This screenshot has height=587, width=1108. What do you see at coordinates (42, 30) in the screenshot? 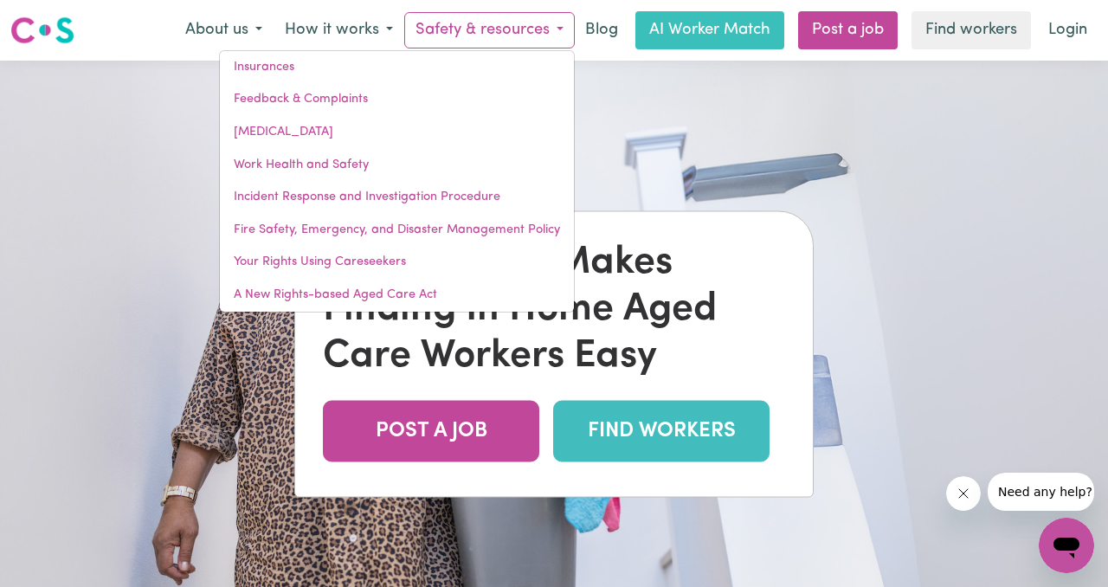
I see `a: Careseekers logo` at bounding box center [42, 30].